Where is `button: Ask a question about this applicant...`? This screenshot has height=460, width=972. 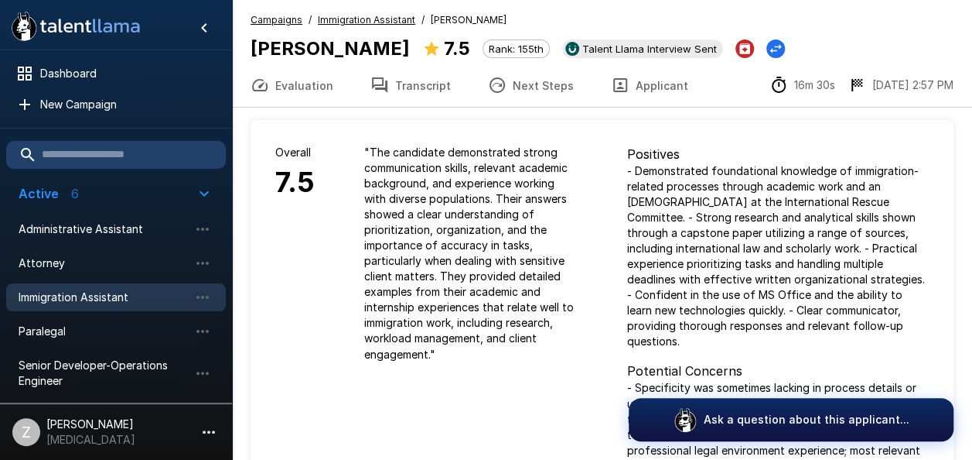 button: Ask a question about this applicant... is located at coordinates (791, 419).